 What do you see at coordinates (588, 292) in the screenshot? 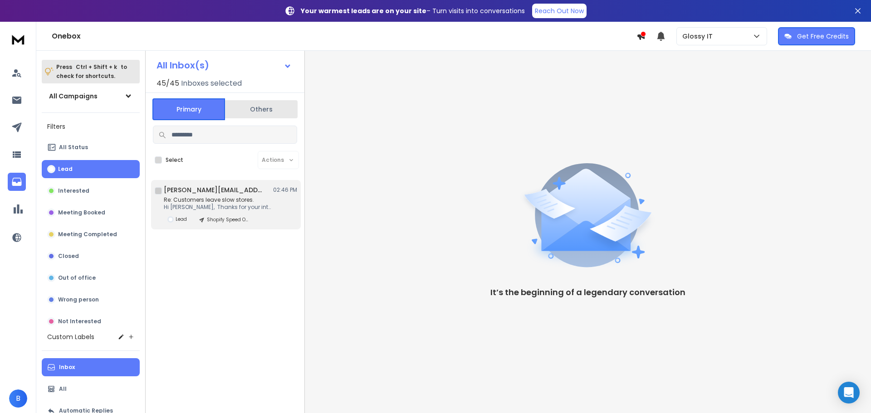
I see `p: It’s the beginning of a legendary conversation` at bounding box center [588, 292].